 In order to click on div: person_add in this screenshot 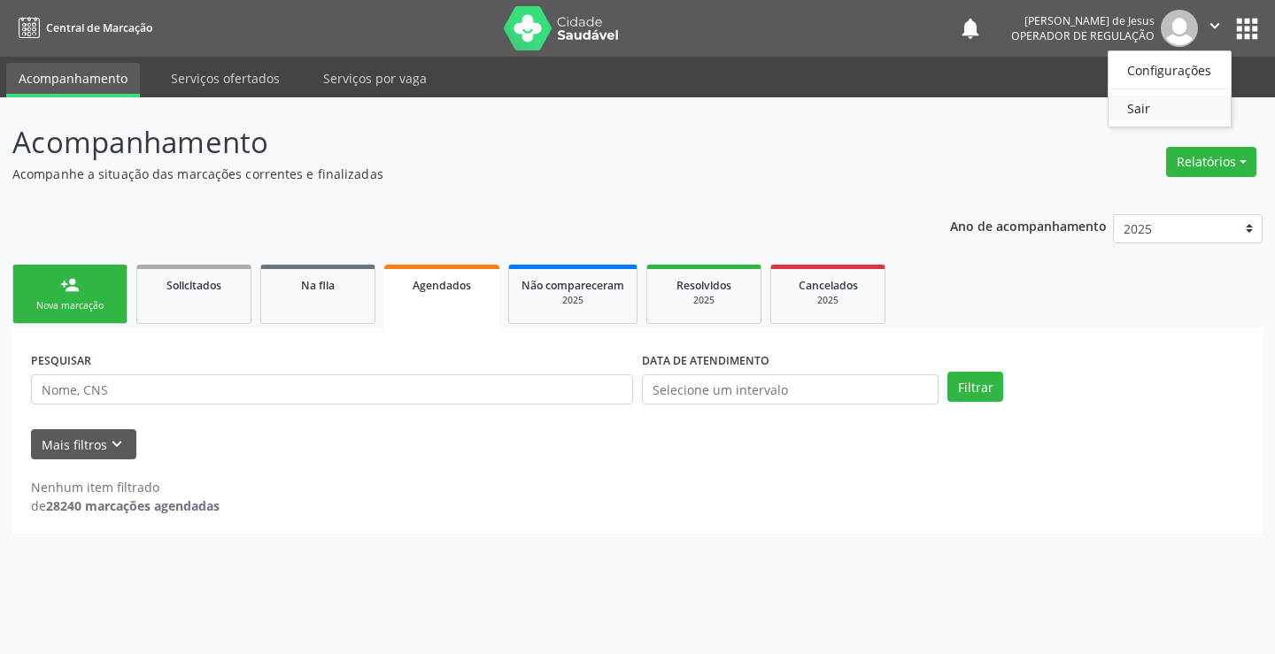, I will do `click(70, 285)`.